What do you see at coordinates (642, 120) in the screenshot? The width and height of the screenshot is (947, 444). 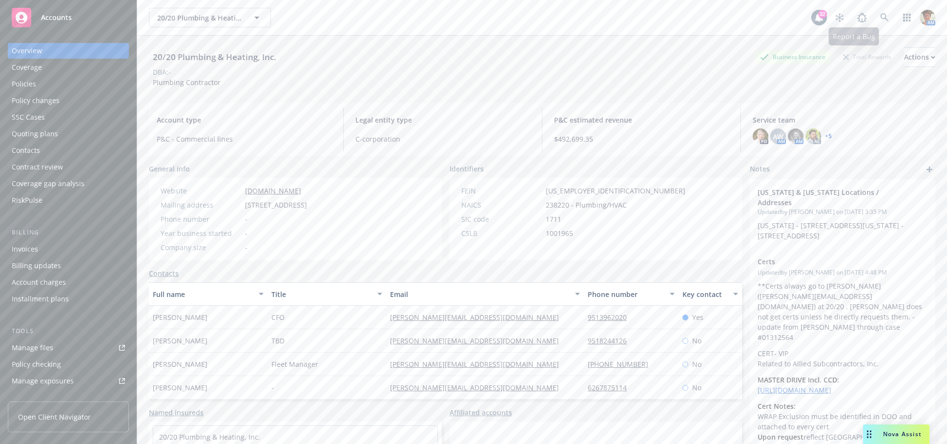 I see `span: P&C estimated revenue` at bounding box center [642, 120].